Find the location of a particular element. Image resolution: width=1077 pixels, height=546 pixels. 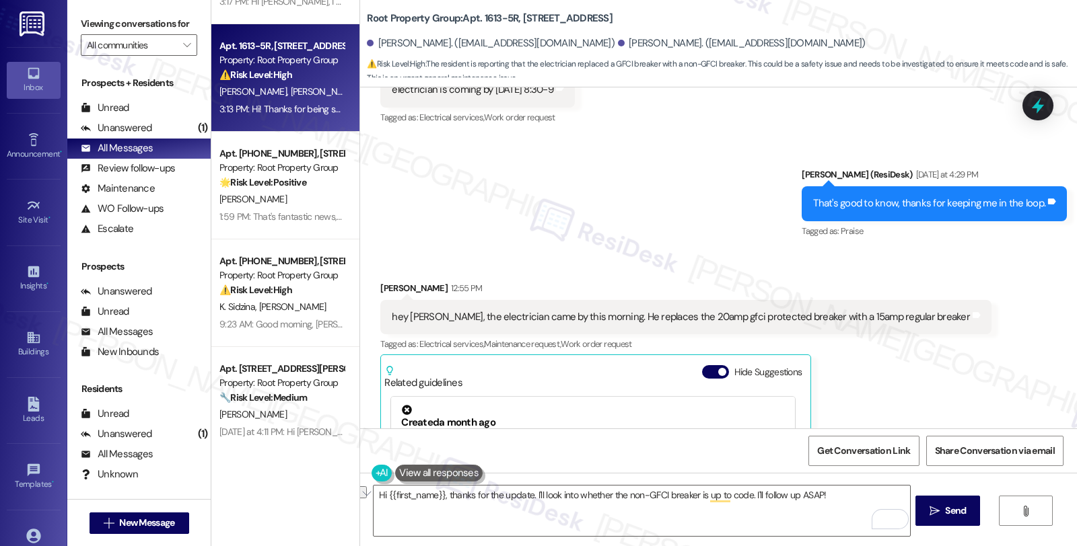

textarea: To enrich screen reader interactions, please activate Accessibility in Grammarly extension settings is located at coordinates (641, 511).